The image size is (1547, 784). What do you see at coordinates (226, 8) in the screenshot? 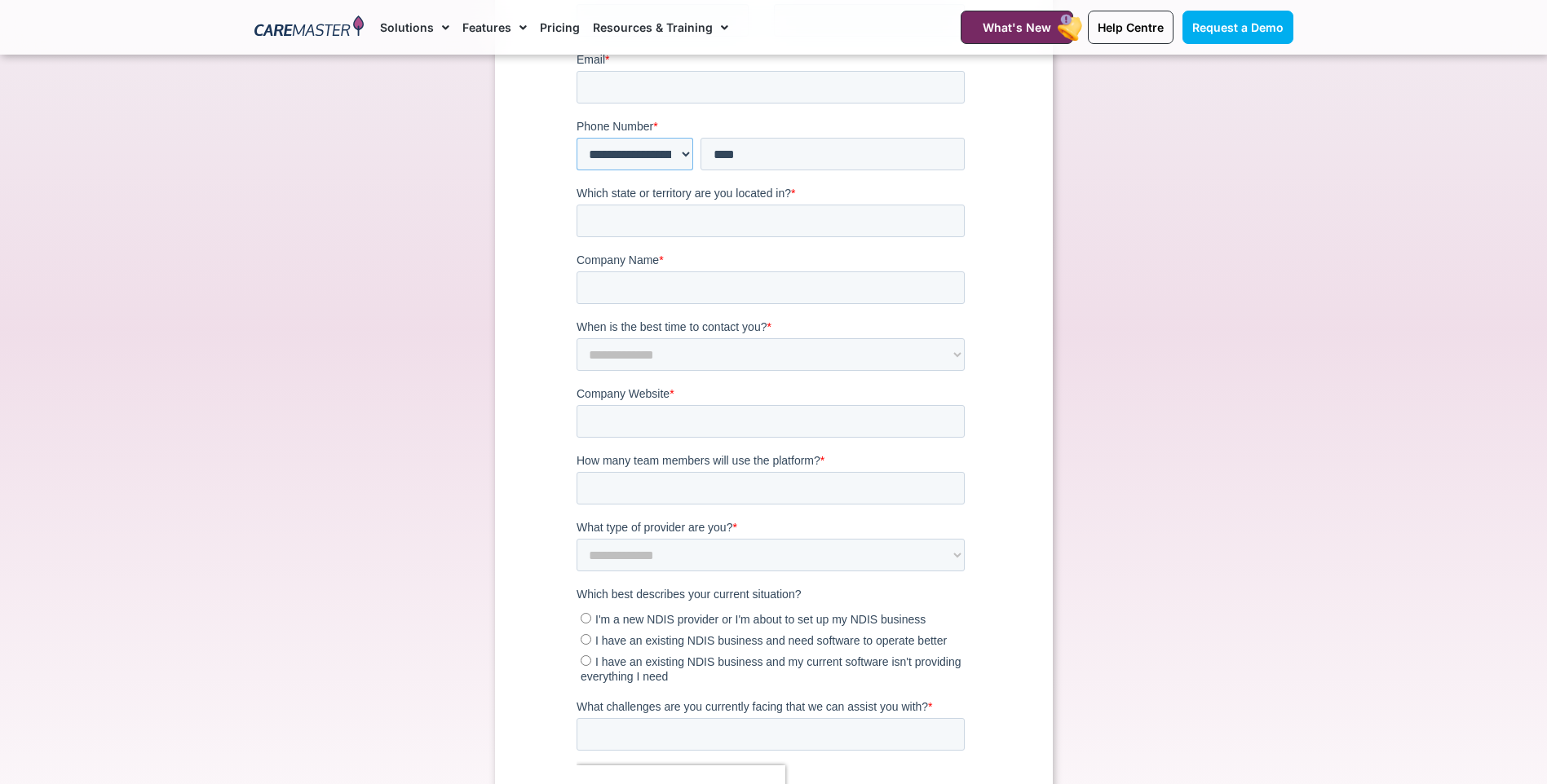
I see `span: Last Name` at bounding box center [226, 8].